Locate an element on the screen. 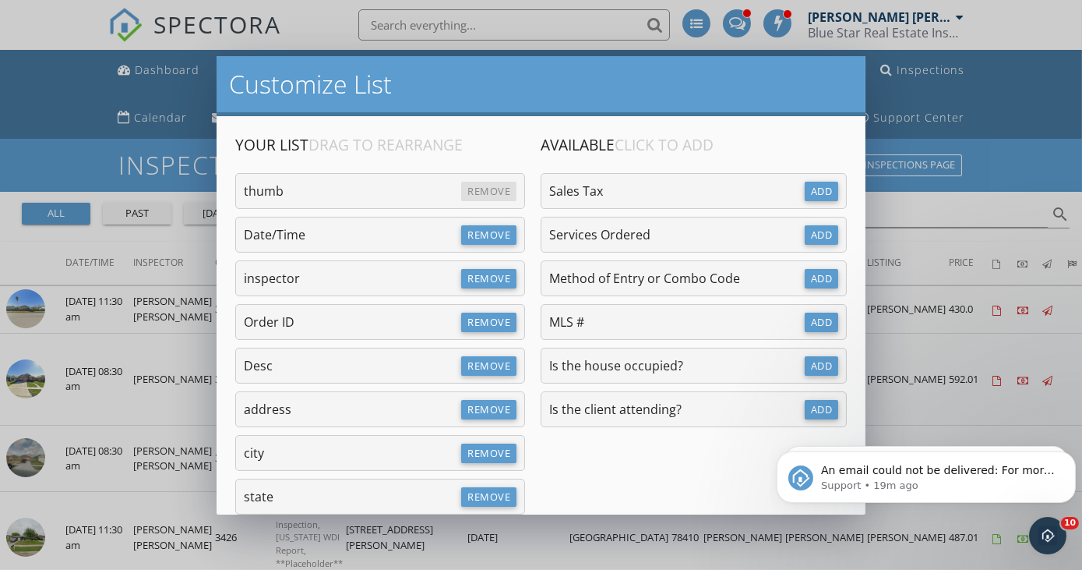 The image size is (1082, 570). span: Drag to Rearrange is located at coordinates (386, 144).